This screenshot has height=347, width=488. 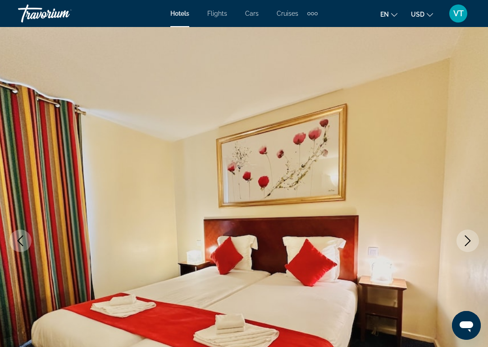 I want to click on button: User Menu, so click(x=458, y=14).